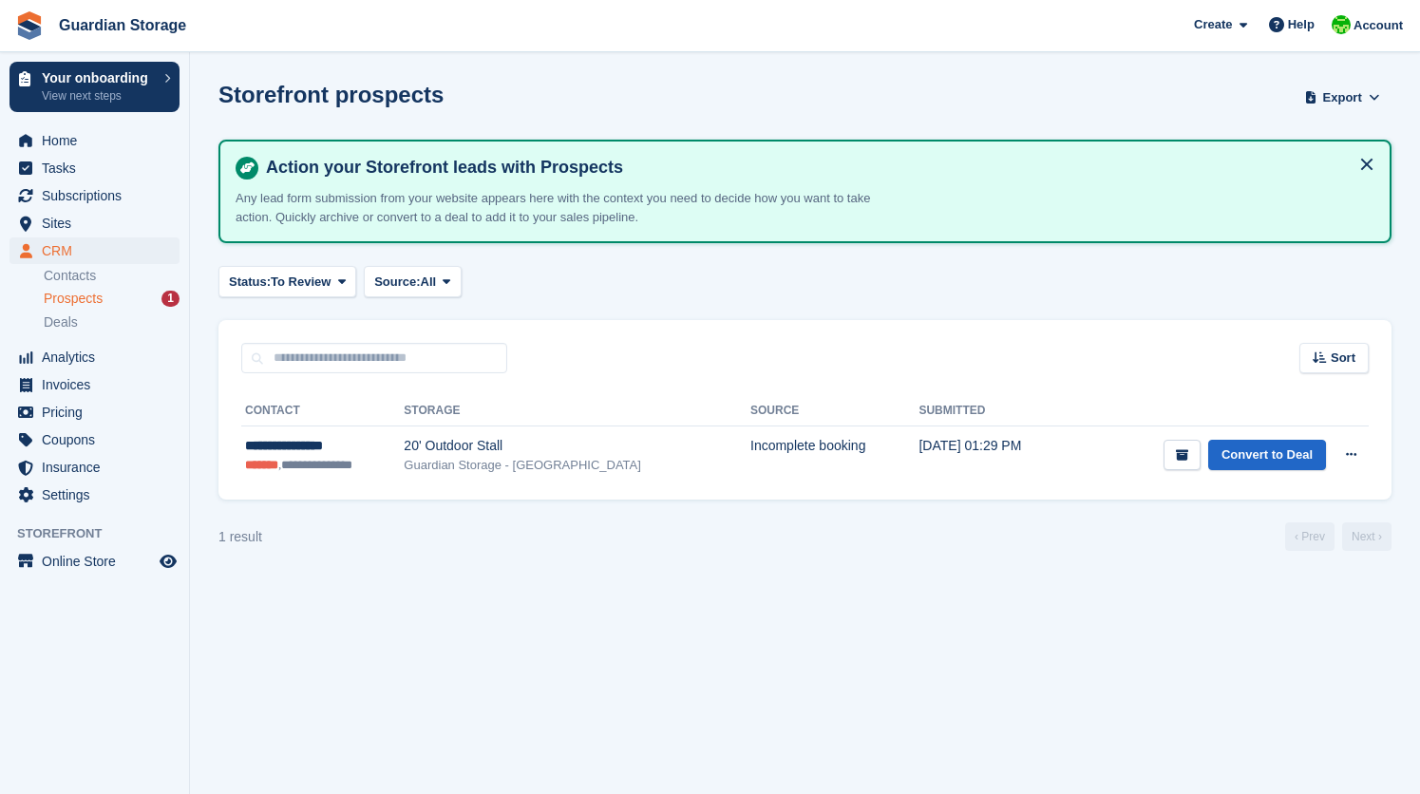 This screenshot has width=1420, height=794. What do you see at coordinates (99, 412) in the screenshot?
I see `span: Pricing` at bounding box center [99, 412].